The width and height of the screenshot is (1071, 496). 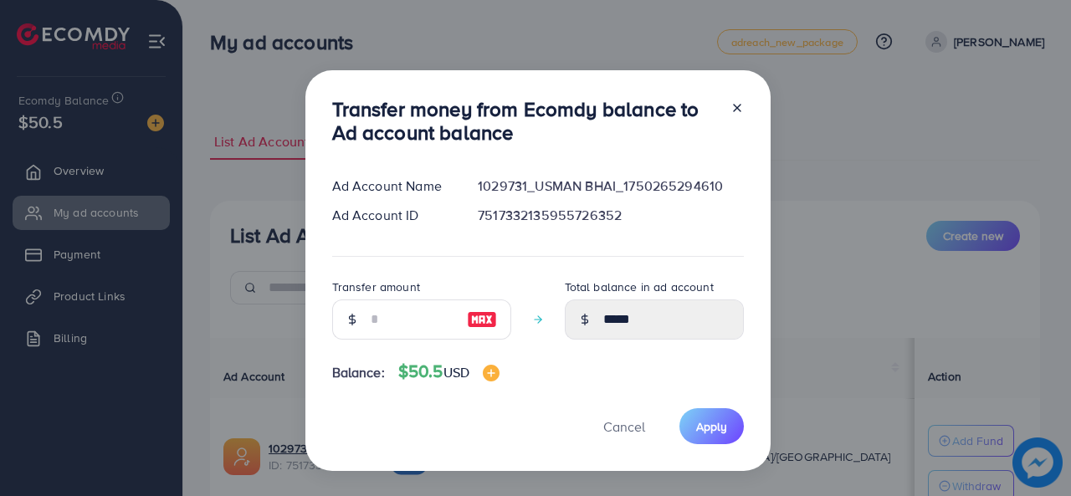 I want to click on span: Cancel, so click(x=624, y=427).